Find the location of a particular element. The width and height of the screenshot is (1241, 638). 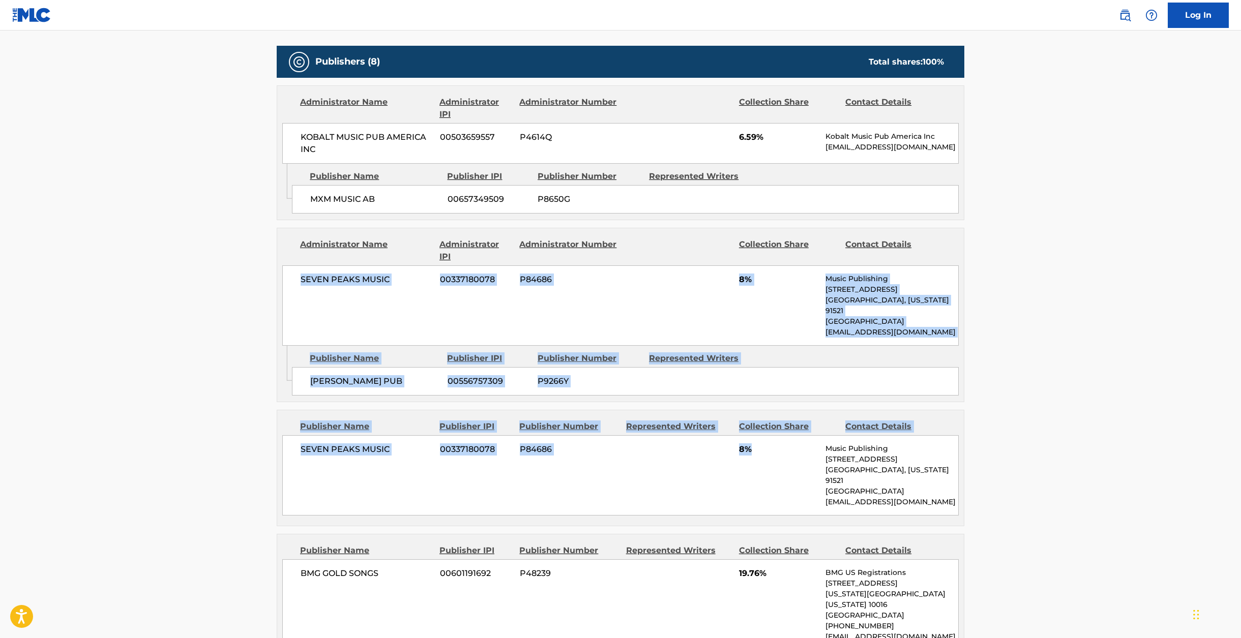

span: P9266Y is located at coordinates (589, 381).